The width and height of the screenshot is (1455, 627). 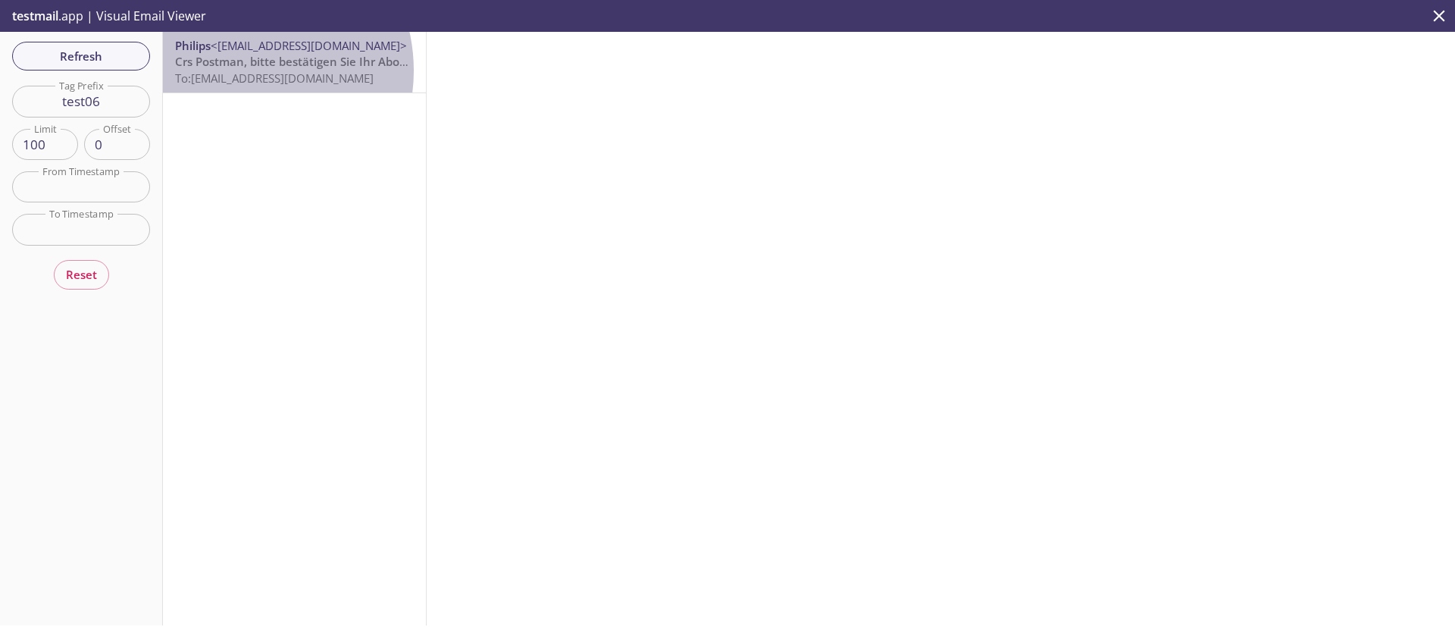 I want to click on span: Refresh, so click(x=81, y=56).